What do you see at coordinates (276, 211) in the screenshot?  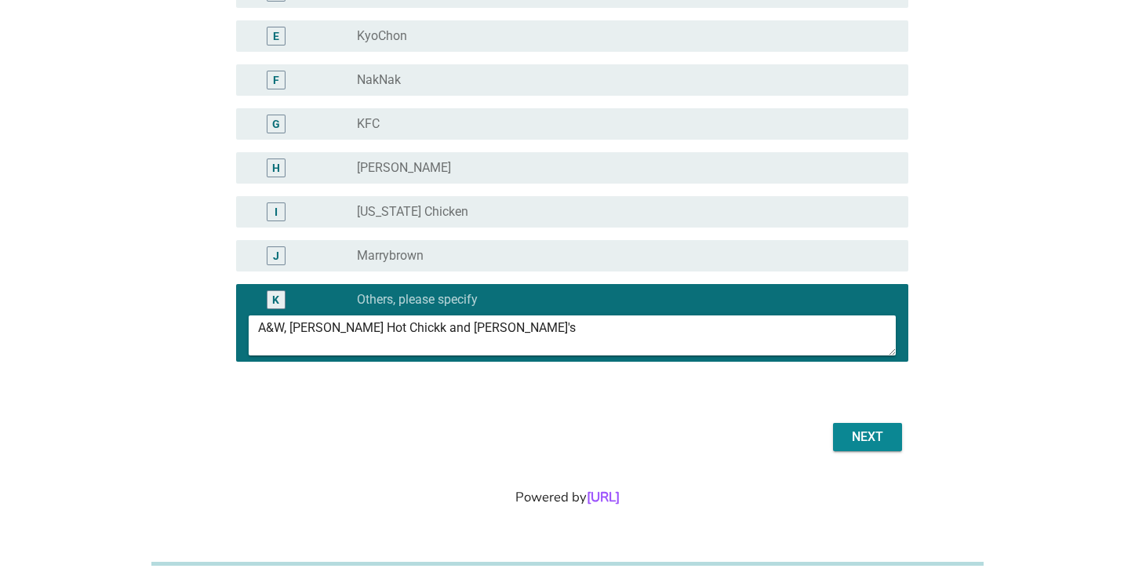 I see `div: I` at bounding box center [276, 211].